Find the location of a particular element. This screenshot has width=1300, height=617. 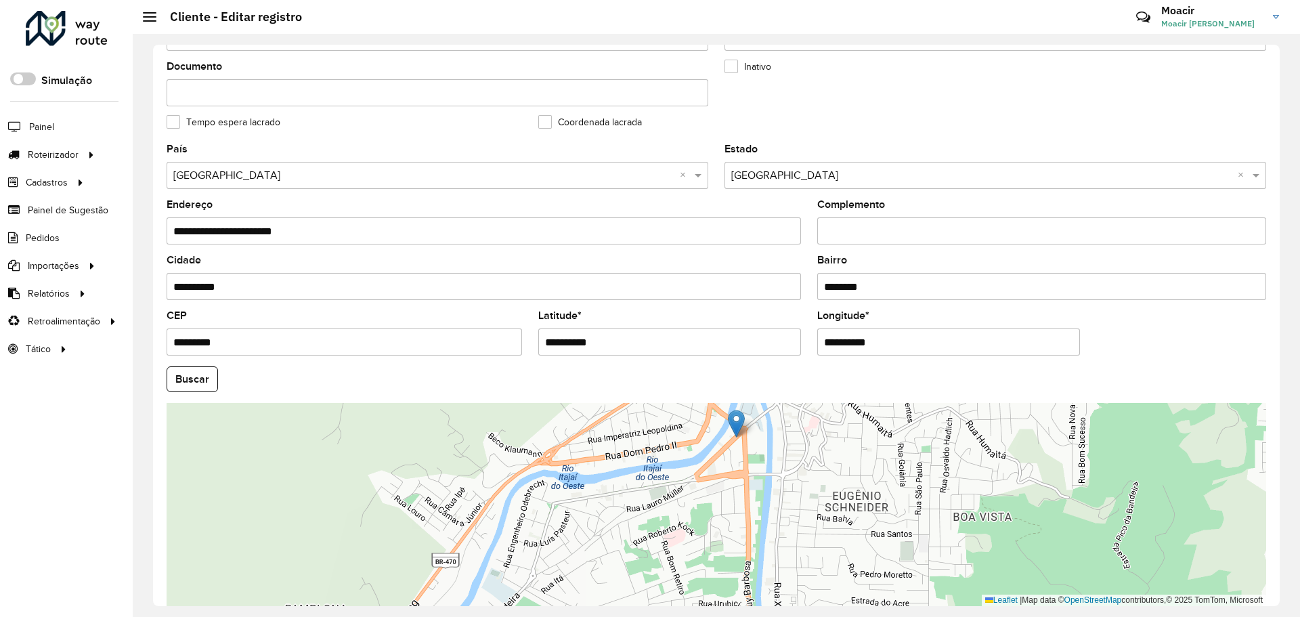

span: Retroalimentação is located at coordinates (64, 321).